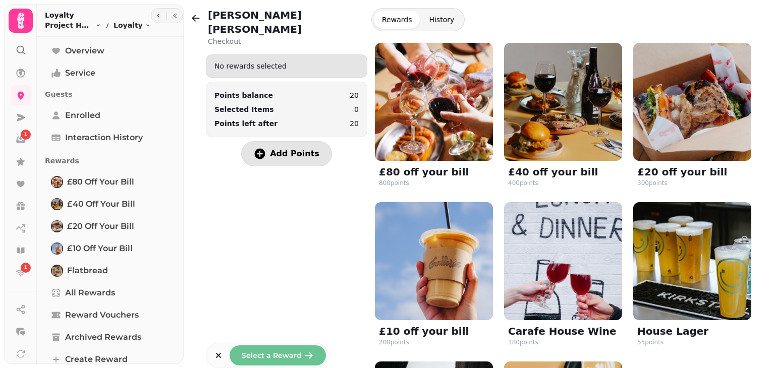  I want to click on button: History, so click(441, 20).